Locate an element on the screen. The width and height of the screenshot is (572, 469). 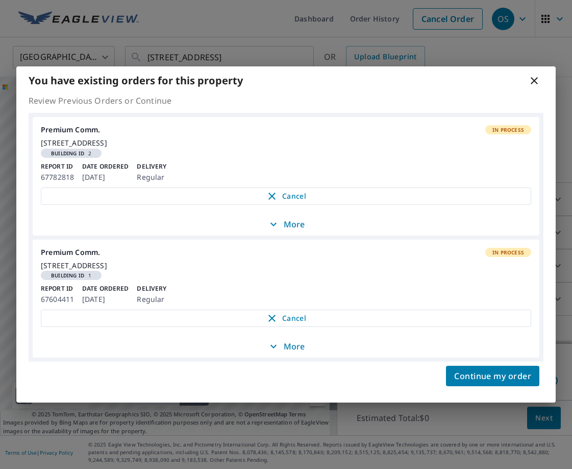
p: 67604411 is located at coordinates (57, 299).